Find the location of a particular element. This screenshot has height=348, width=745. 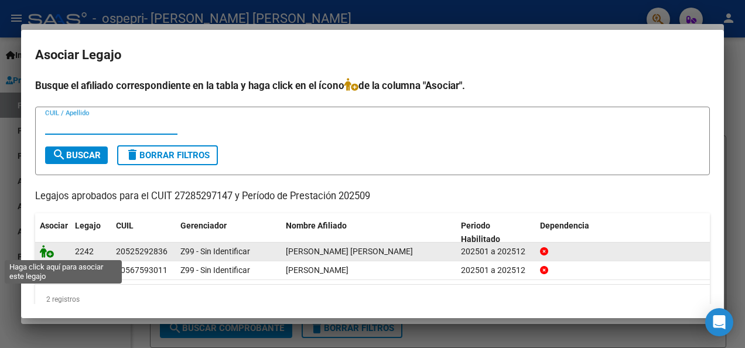

span: Dependencia is located at coordinates (565, 226).